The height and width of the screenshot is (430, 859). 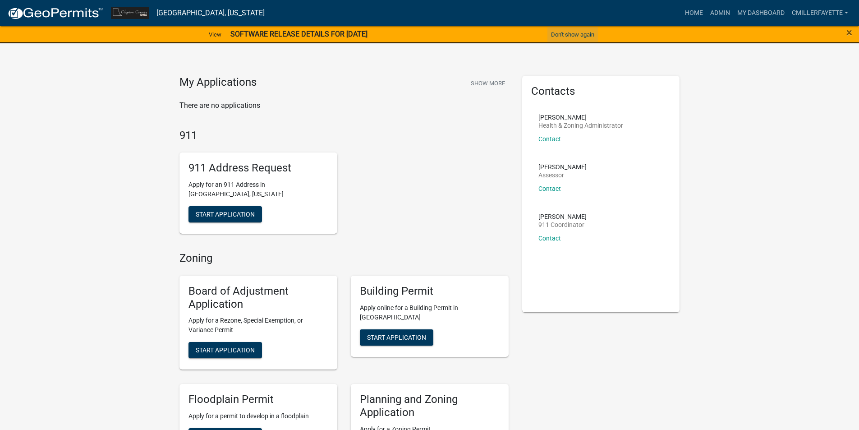 I want to click on p: Assessor, so click(x=562, y=175).